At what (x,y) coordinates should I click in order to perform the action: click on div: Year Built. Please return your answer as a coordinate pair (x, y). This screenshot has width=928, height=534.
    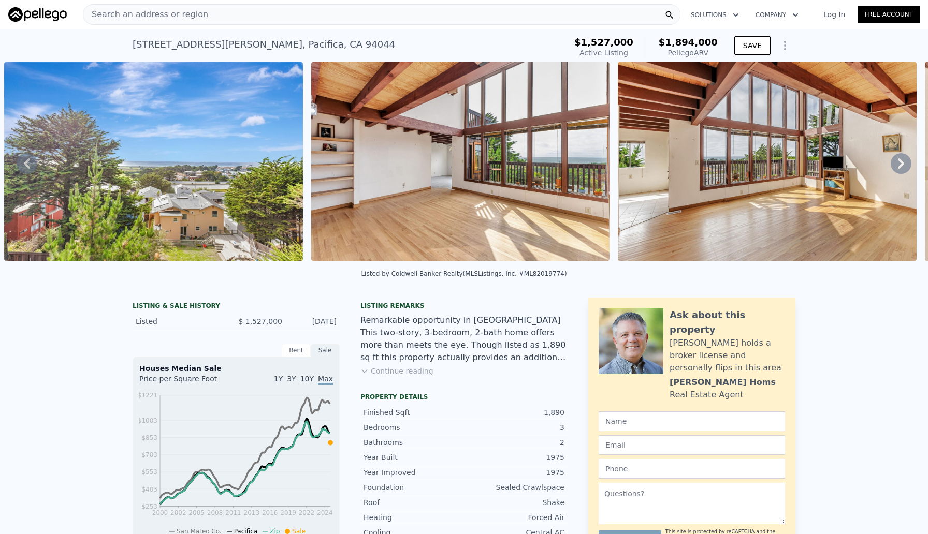
    Looking at the image, I should click on (414, 458).